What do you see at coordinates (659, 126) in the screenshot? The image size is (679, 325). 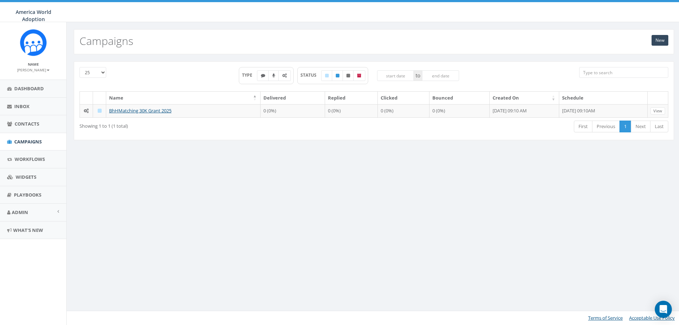 I see `a: Last` at bounding box center [659, 126].